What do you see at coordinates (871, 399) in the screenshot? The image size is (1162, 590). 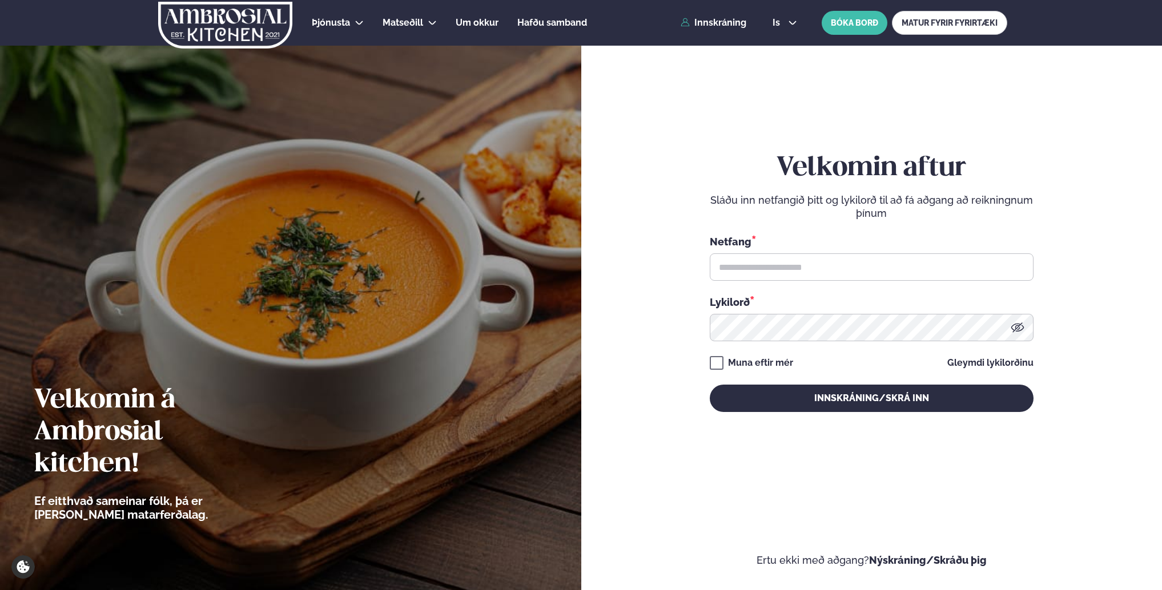 I see `button: Innskráning/Skrá inn` at bounding box center [871, 399].